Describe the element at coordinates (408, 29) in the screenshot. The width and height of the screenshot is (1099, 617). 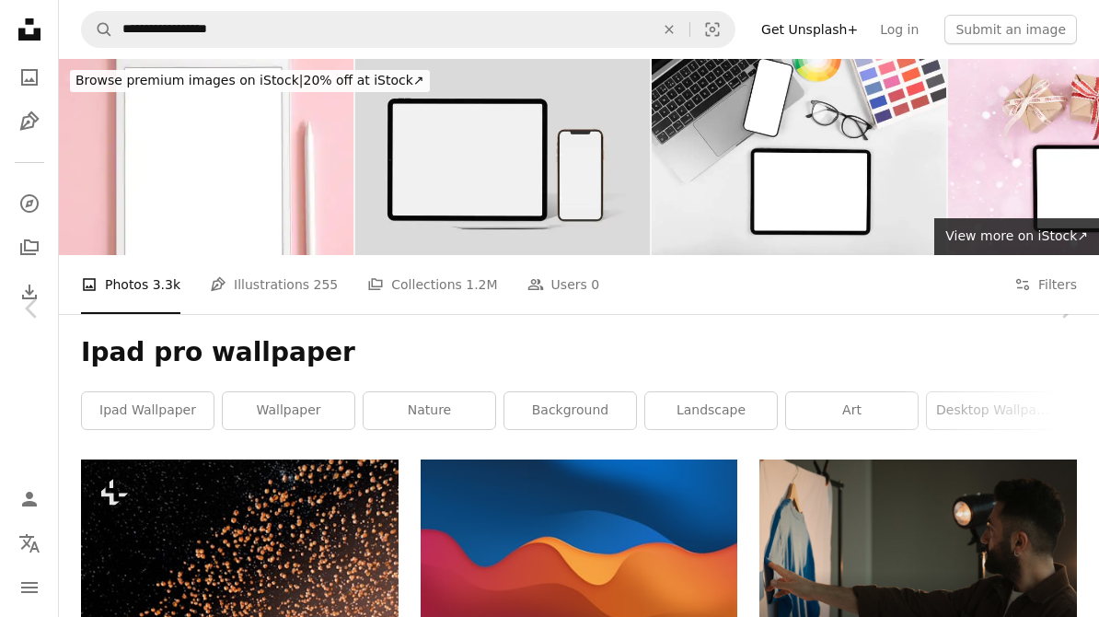
I see `form: Find visuals sitewide` at that location.